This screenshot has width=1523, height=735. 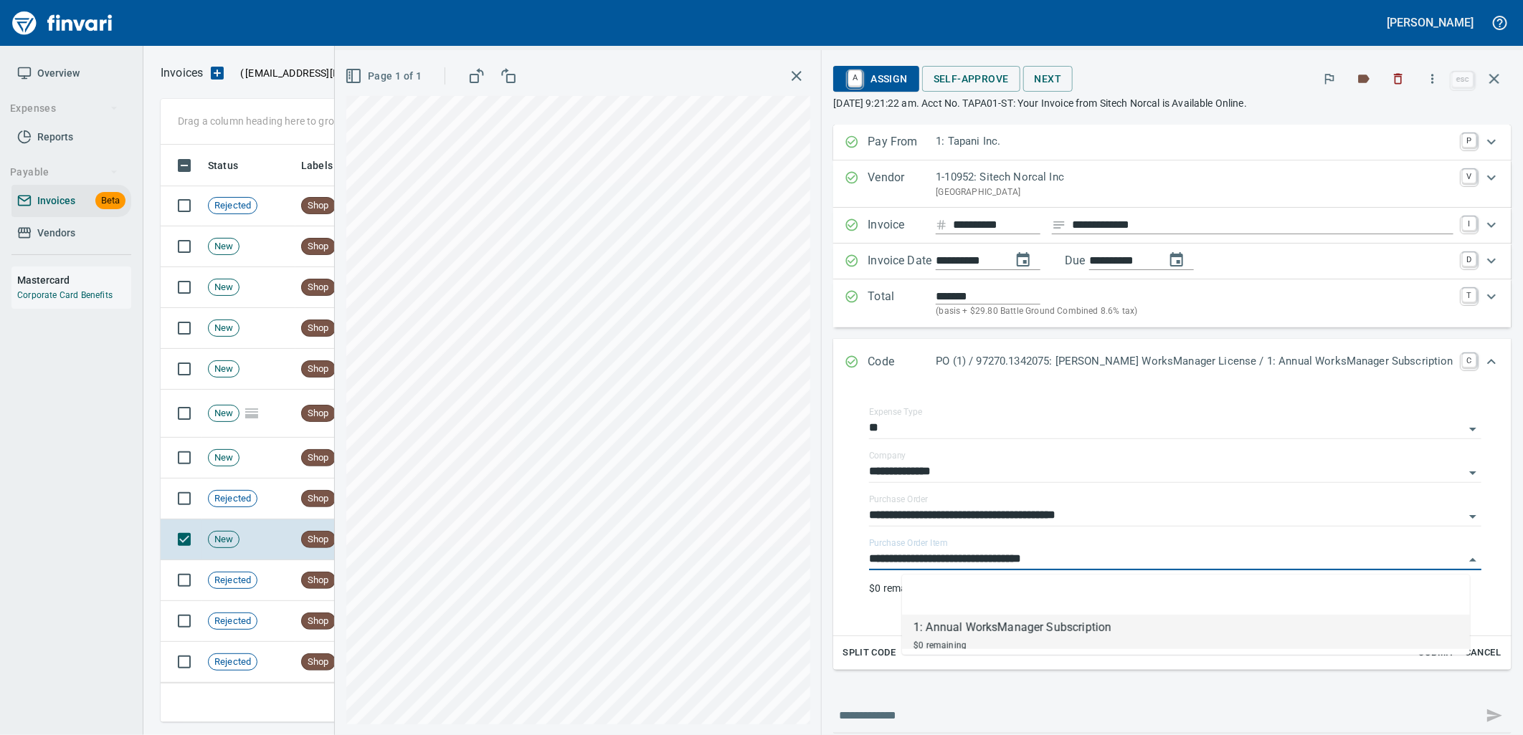 What do you see at coordinates (1194, 177) in the screenshot?
I see `p: 1-10952: Sitech Norcal Inc` at bounding box center [1194, 177].